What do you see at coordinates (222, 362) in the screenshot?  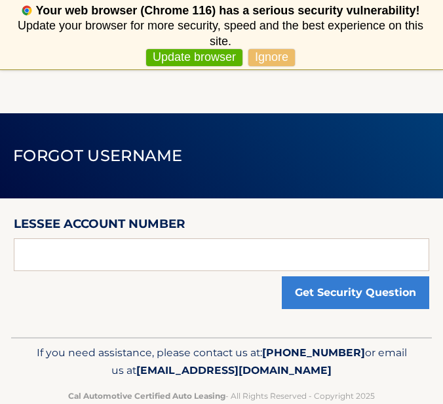 I see `p: If you need assistance, please contact us at: or email us at` at bounding box center [222, 362].